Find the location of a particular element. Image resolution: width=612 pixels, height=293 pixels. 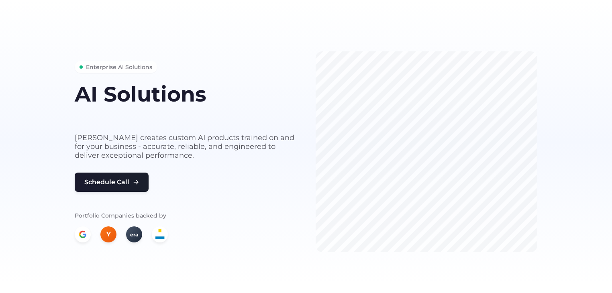

span: Enterprise AI Solutions is located at coordinates (119, 67).